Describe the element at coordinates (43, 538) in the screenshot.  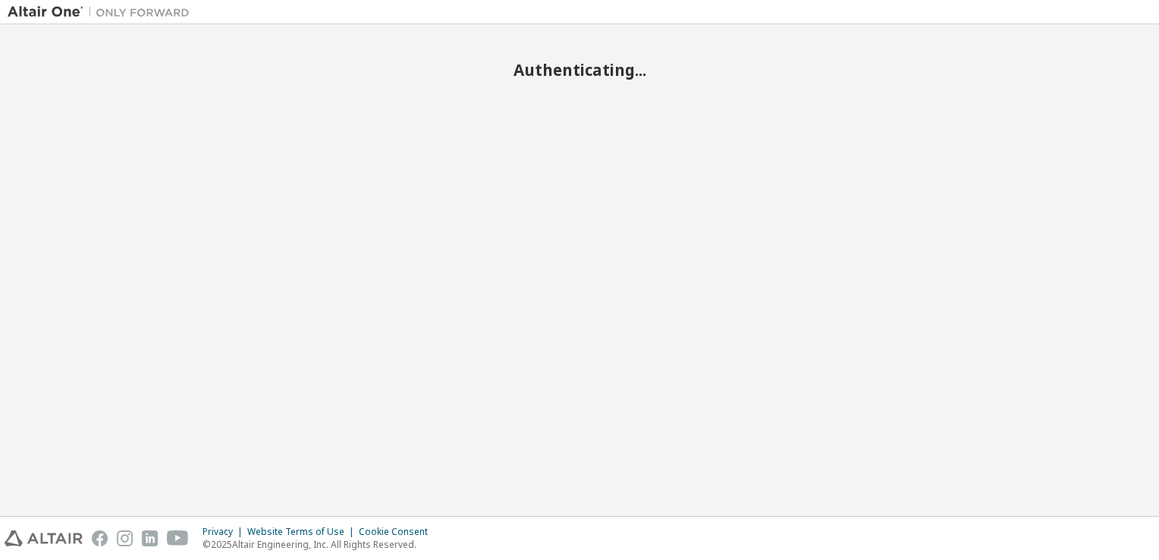
I see `img: altair_logo.svg` at that location.